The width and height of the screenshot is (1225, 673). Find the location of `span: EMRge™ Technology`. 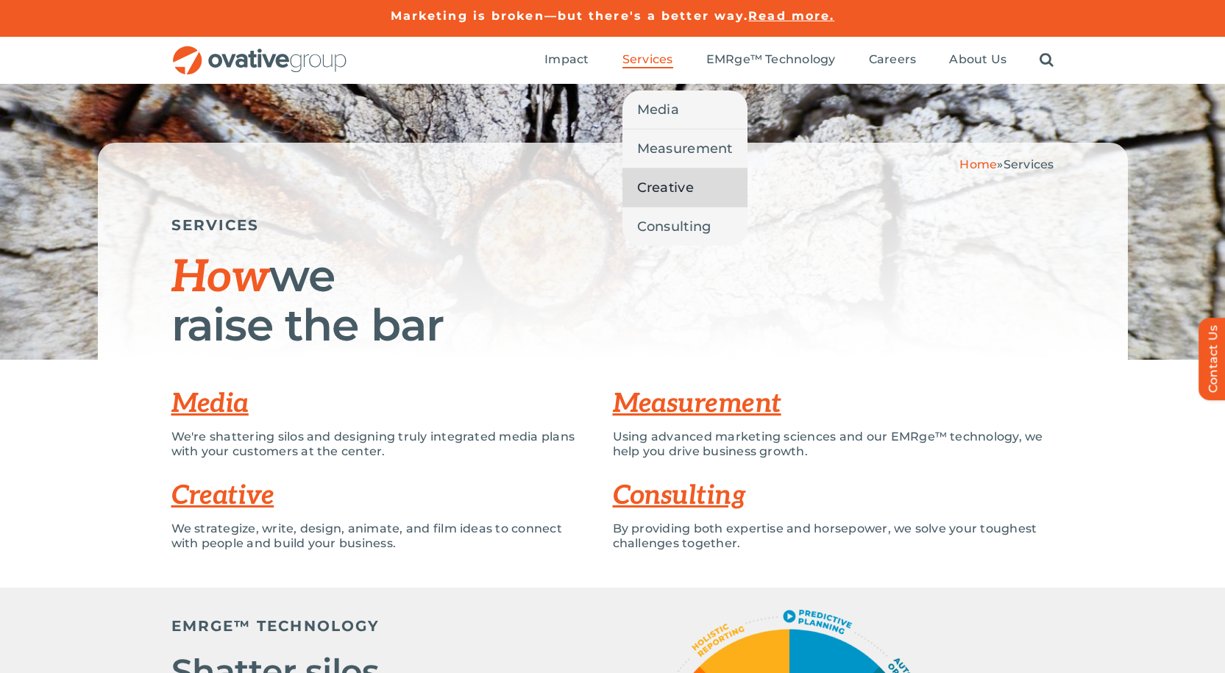

span: EMRge™ Technology is located at coordinates (771, 60).